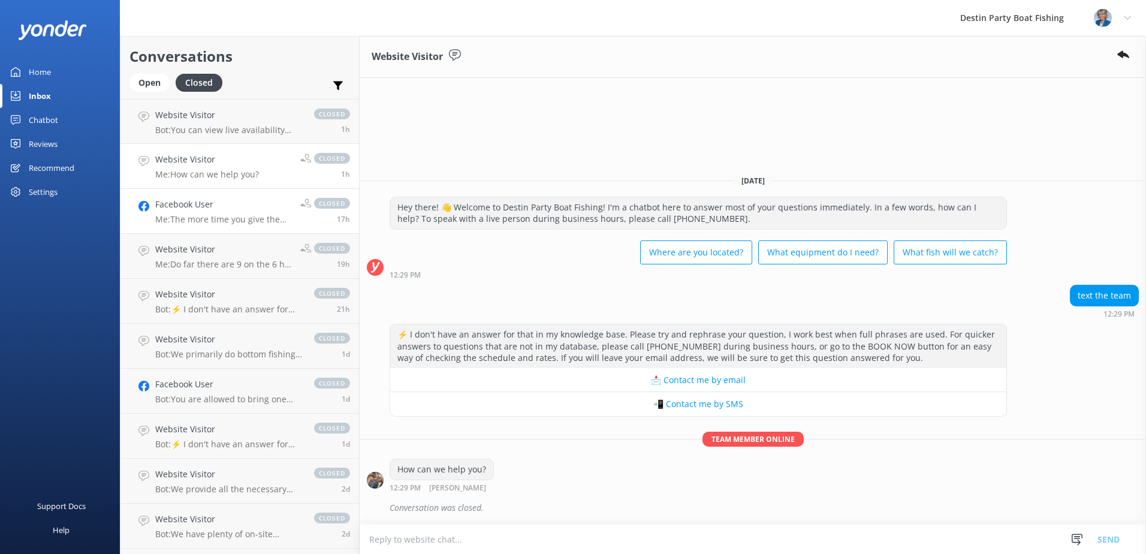  I want to click on p: Me: Do far there are 9 on the 6 hr and 4 on the 8 hr. Could be due to the seas forecast., so click(223, 264).